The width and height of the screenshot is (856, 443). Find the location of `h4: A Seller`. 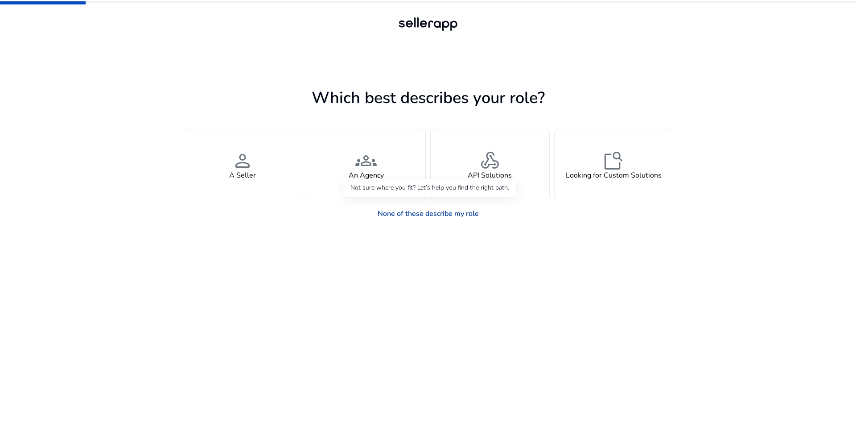

h4: A Seller is located at coordinates (243, 175).